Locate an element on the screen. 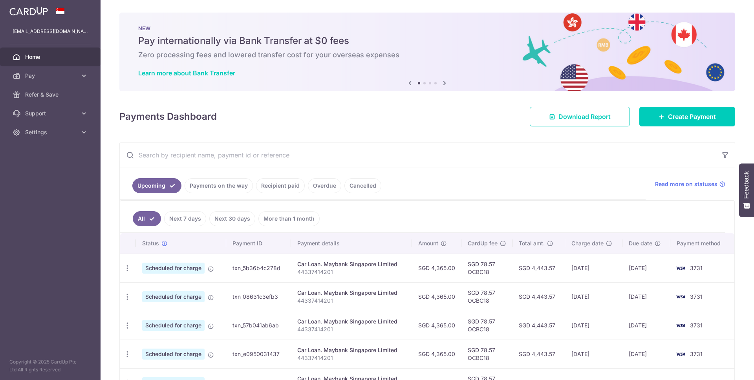  img: Bank transfer banner is located at coordinates (427, 52).